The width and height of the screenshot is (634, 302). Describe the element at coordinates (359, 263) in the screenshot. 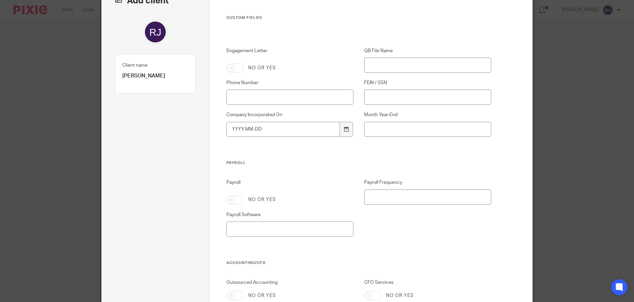

I see `h3: Accounting/CFO` at that location.